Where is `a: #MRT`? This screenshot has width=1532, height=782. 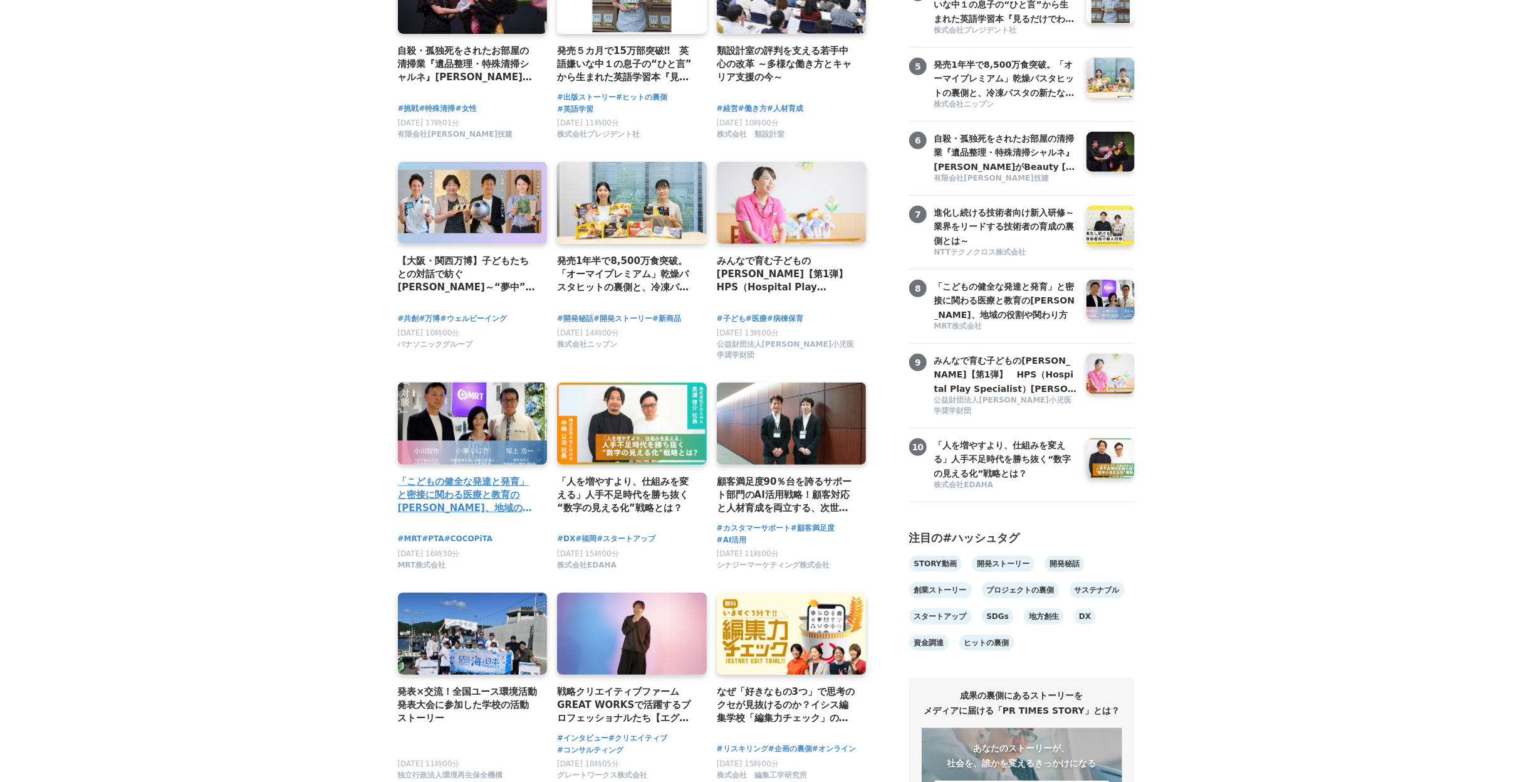 a: #MRT is located at coordinates (410, 538).